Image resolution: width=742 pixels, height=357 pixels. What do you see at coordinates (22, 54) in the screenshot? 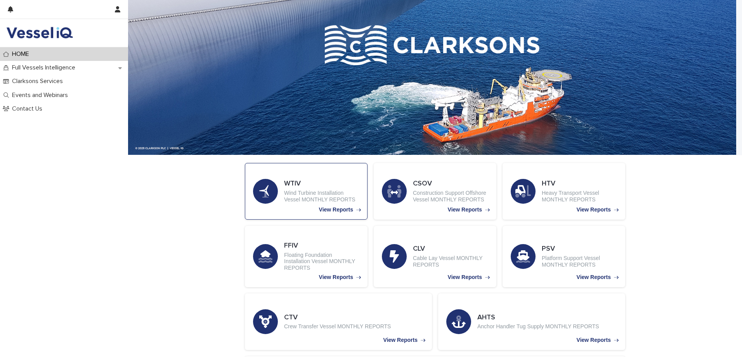
I see `p: HOME` at bounding box center [22, 54].